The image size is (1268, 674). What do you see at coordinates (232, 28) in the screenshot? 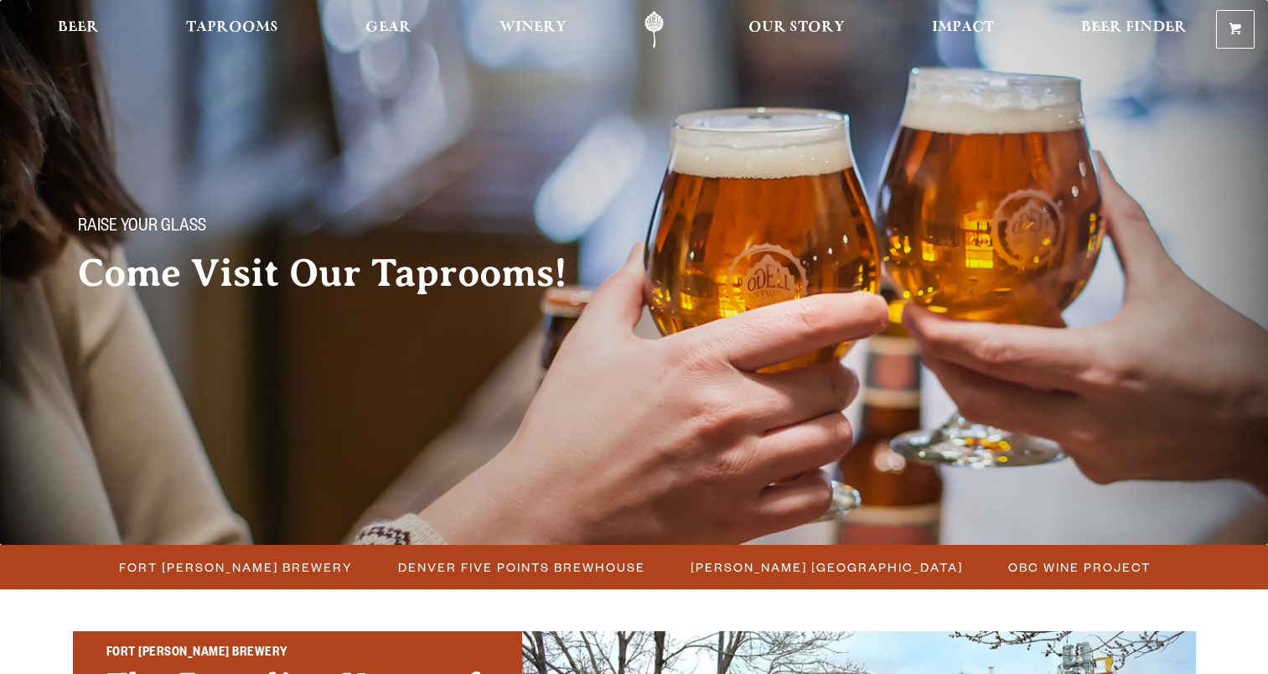
I see `span: Taprooms` at bounding box center [232, 28].